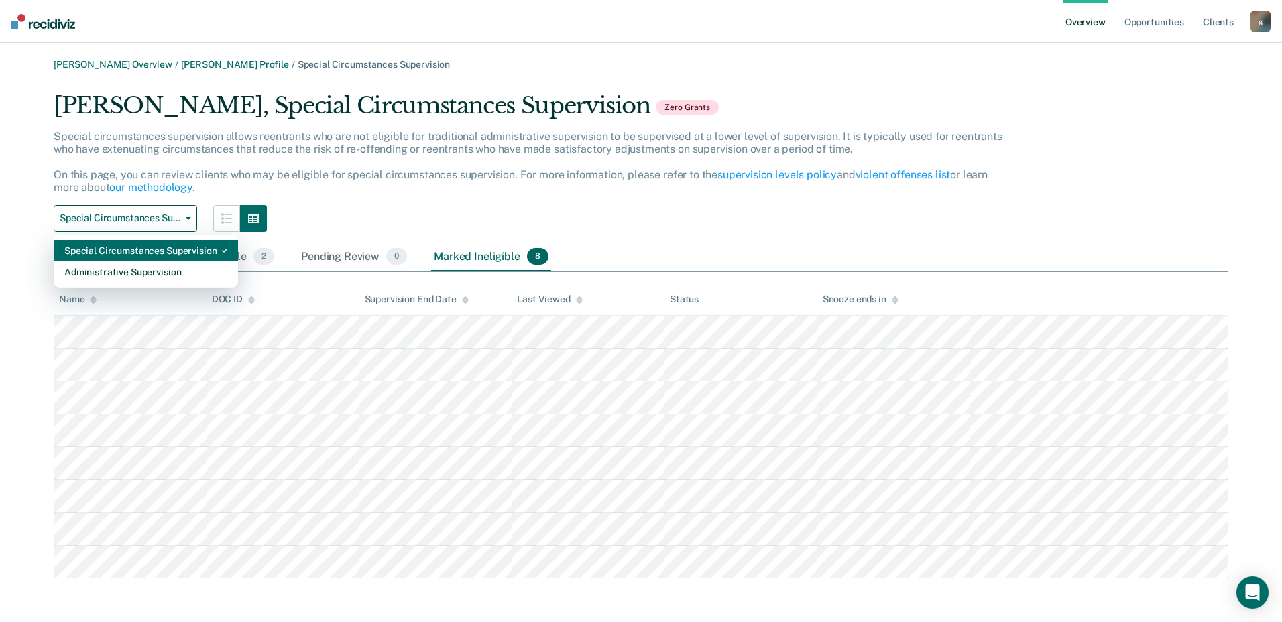  What do you see at coordinates (528, 162) in the screenshot?
I see `p: Special circumstances supervision allows reentrants who are not eligible for traditional administ...` at bounding box center [528, 162].